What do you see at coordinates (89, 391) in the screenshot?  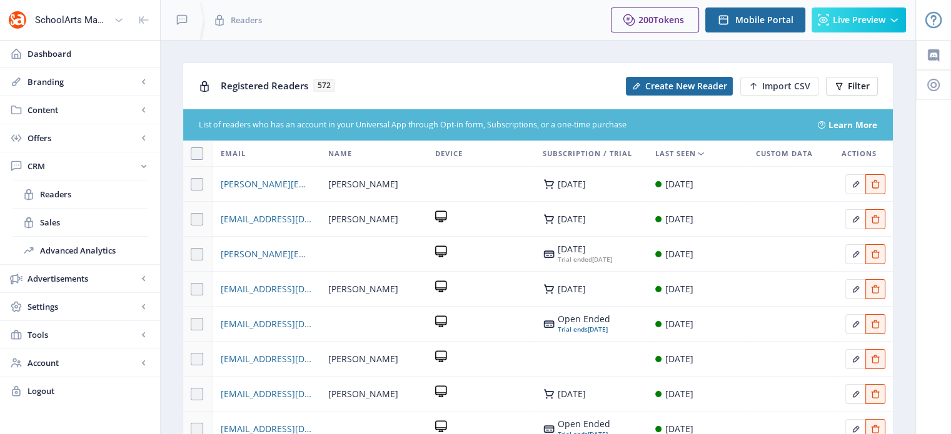 I see `span: Logout` at bounding box center [89, 391].